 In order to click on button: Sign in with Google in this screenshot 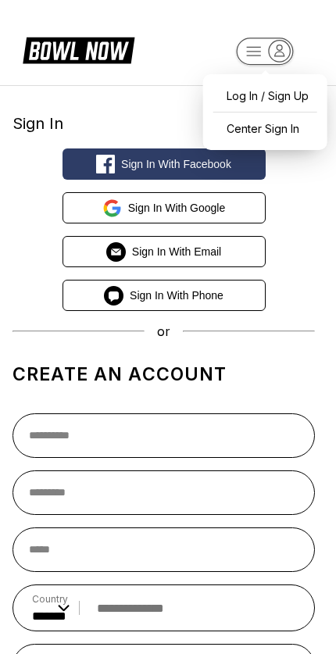, I will do `click(164, 208)`.